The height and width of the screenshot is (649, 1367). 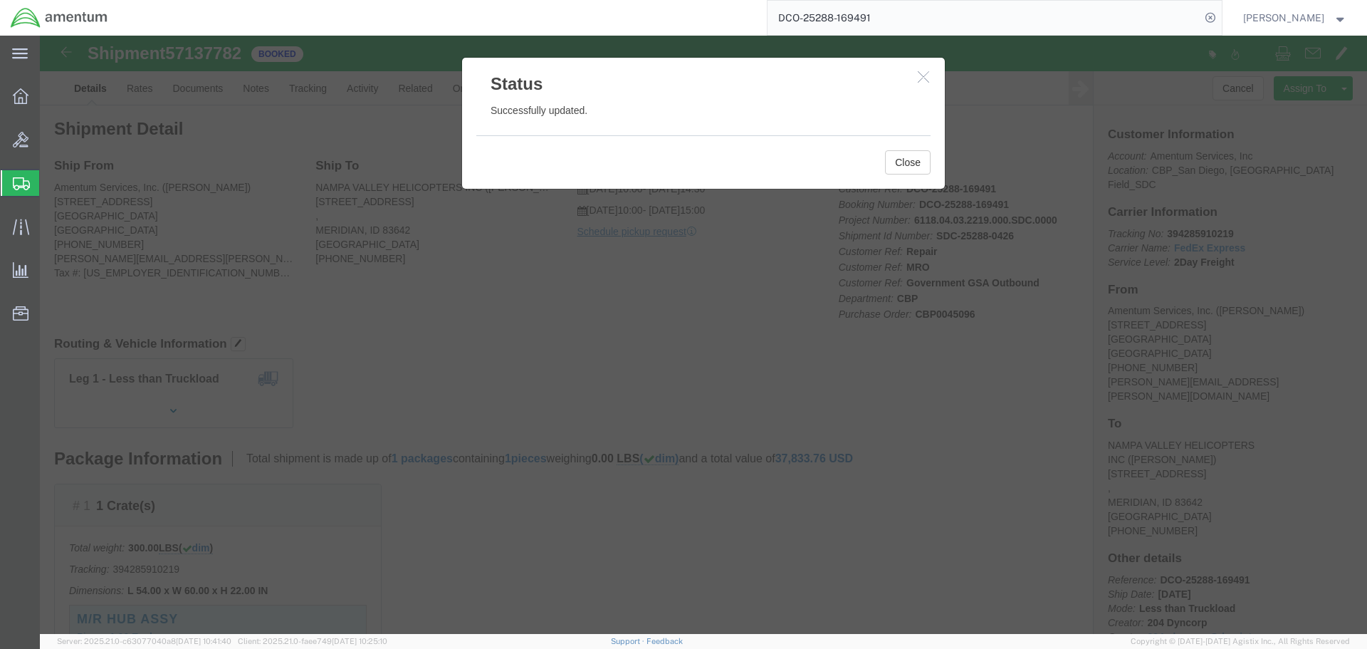 I want to click on input: Search for shipment number, reference number, so click(x=984, y=18).